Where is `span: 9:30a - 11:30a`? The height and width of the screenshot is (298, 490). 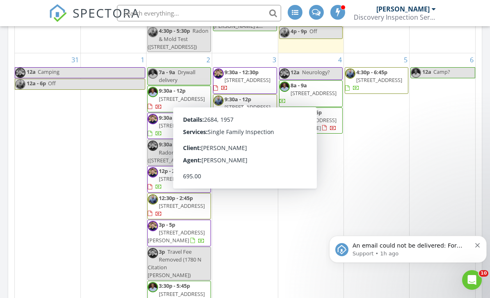
span: 9:30a - 11:30a is located at coordinates (176, 118).